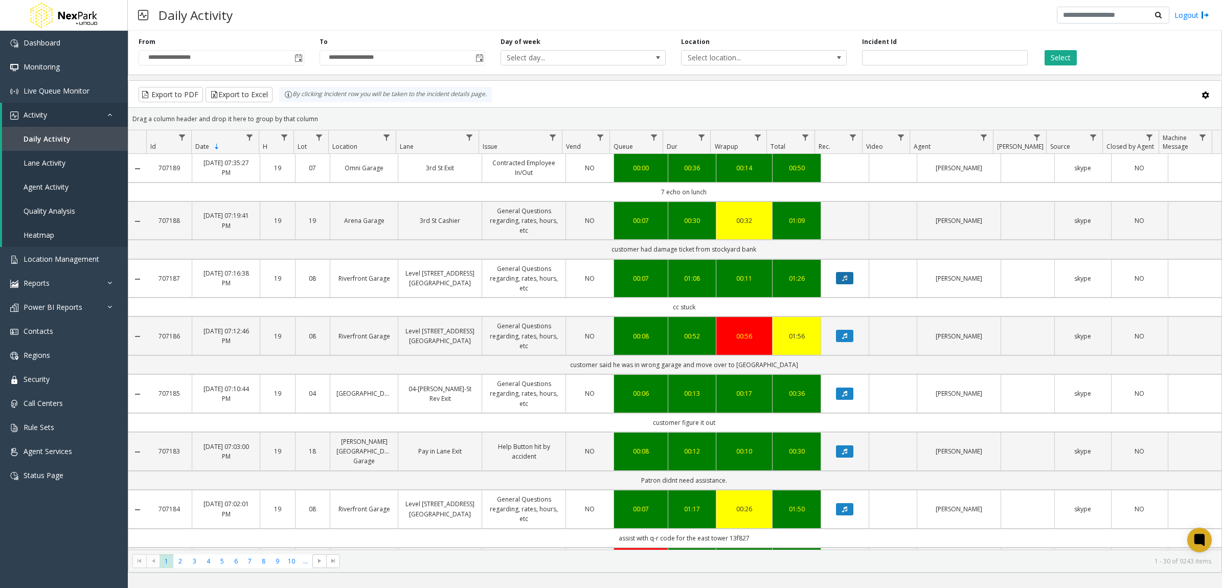 The width and height of the screenshot is (1222, 588). I want to click on span: Activity, so click(35, 115).